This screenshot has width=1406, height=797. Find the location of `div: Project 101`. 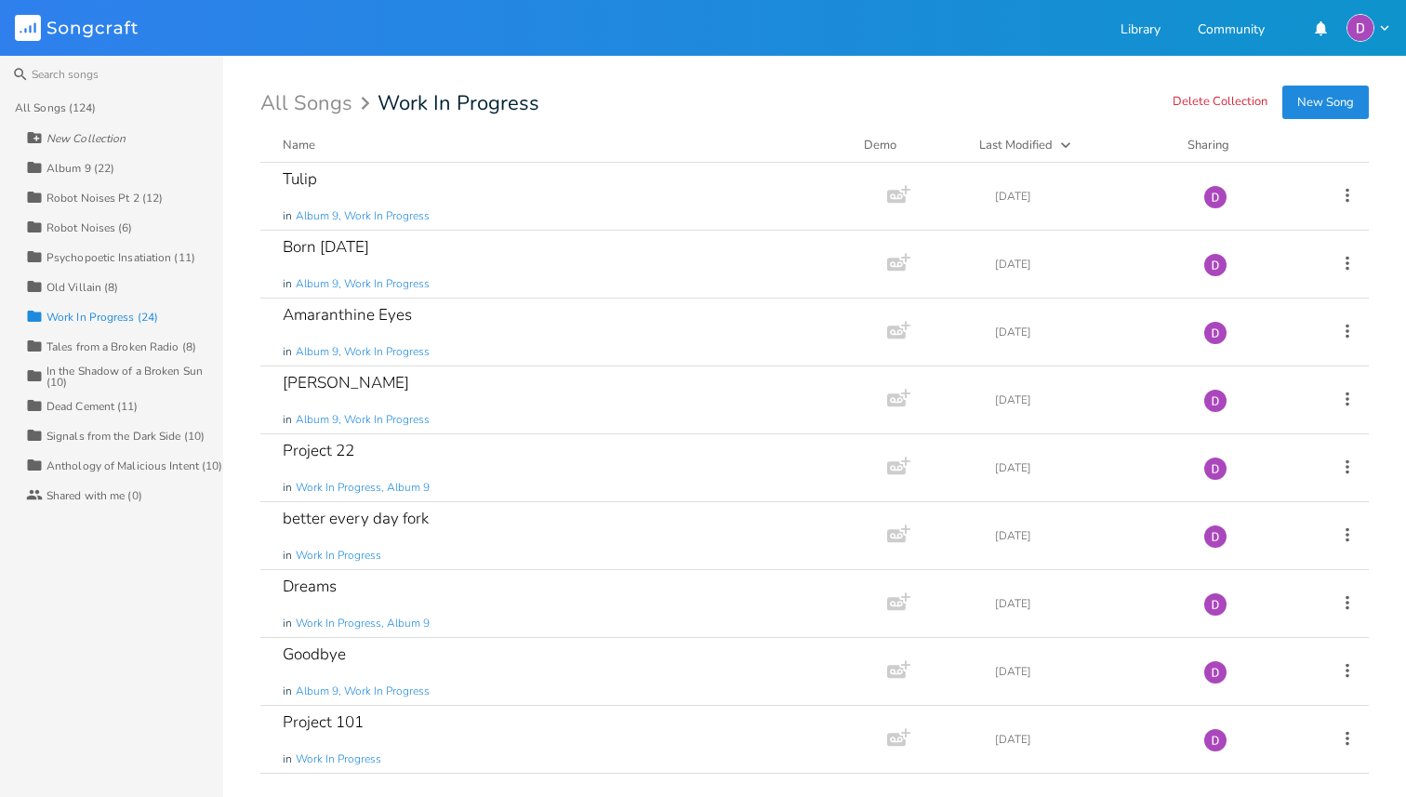

div: Project 101 is located at coordinates (323, 722).